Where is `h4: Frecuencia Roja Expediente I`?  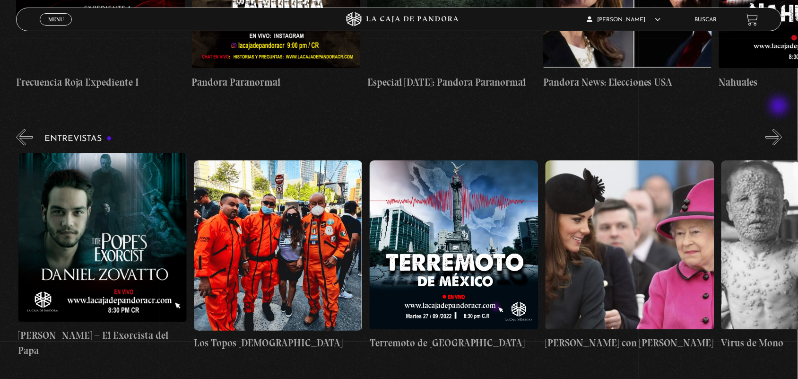 h4: Frecuencia Roja Expediente I is located at coordinates (100, 82).